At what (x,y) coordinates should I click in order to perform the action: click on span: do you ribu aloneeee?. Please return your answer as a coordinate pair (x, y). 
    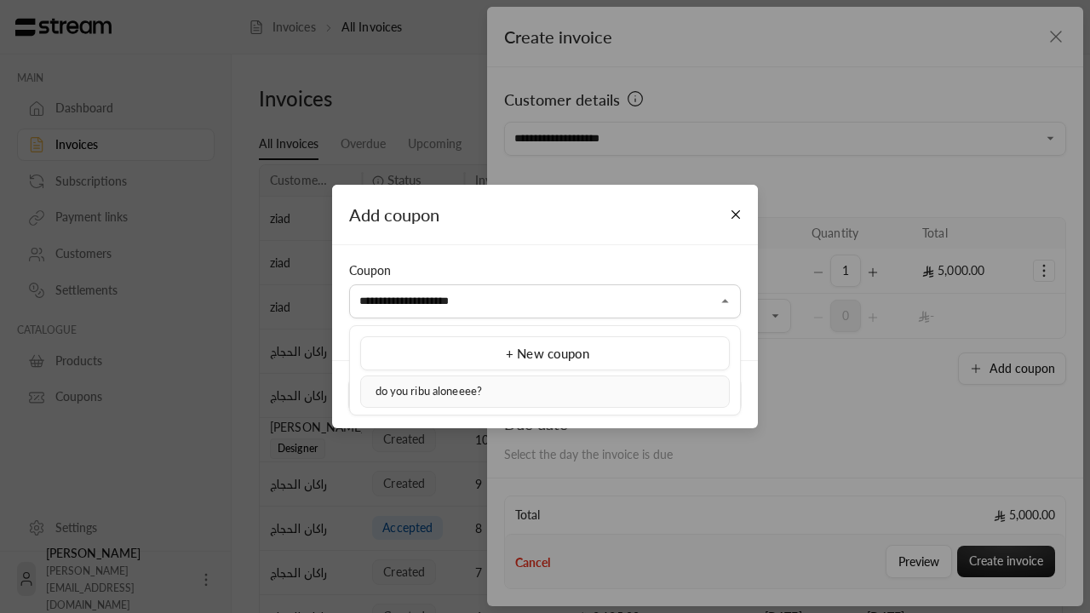
    Looking at the image, I should click on (429, 391).